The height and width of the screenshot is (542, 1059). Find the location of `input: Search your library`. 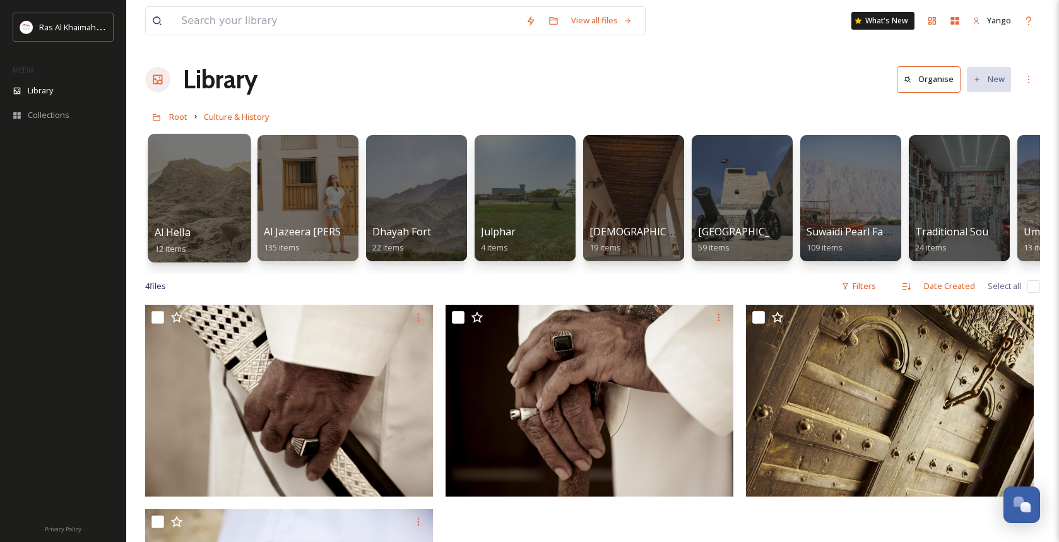

input: Search your library is located at coordinates (347, 21).